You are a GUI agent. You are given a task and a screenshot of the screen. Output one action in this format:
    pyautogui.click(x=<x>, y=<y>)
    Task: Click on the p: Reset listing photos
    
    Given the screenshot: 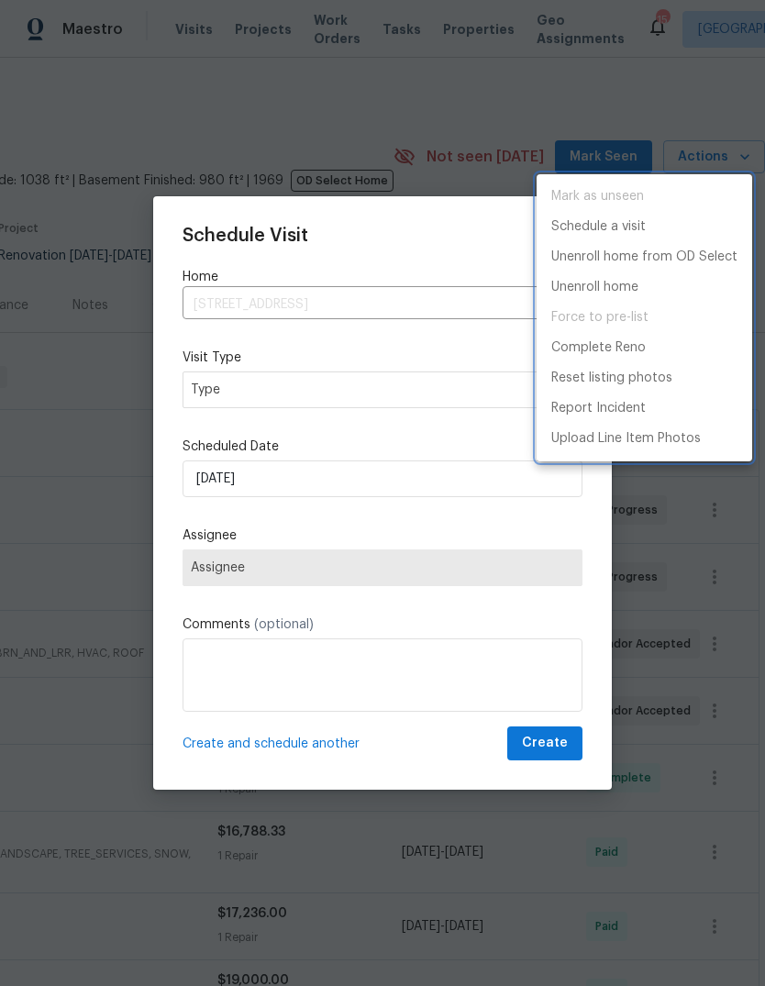 What is the action you would take?
    pyautogui.click(x=612, y=378)
    